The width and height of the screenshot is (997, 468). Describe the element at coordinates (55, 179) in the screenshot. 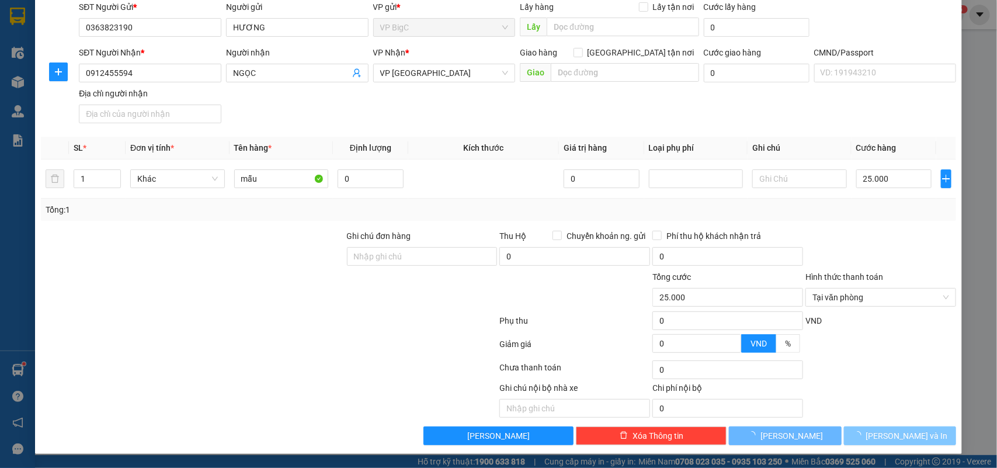

I see `button: delete` at that location.